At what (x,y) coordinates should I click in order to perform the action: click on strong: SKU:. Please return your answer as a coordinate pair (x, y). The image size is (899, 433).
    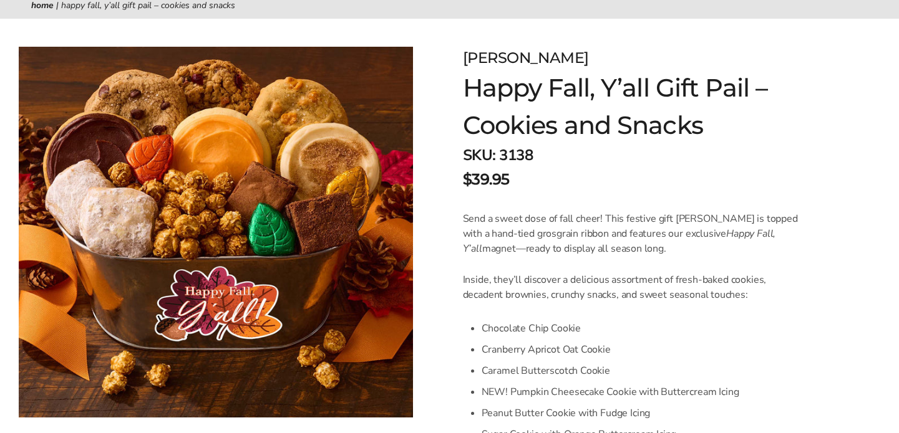
    Looking at the image, I should click on (479, 155).